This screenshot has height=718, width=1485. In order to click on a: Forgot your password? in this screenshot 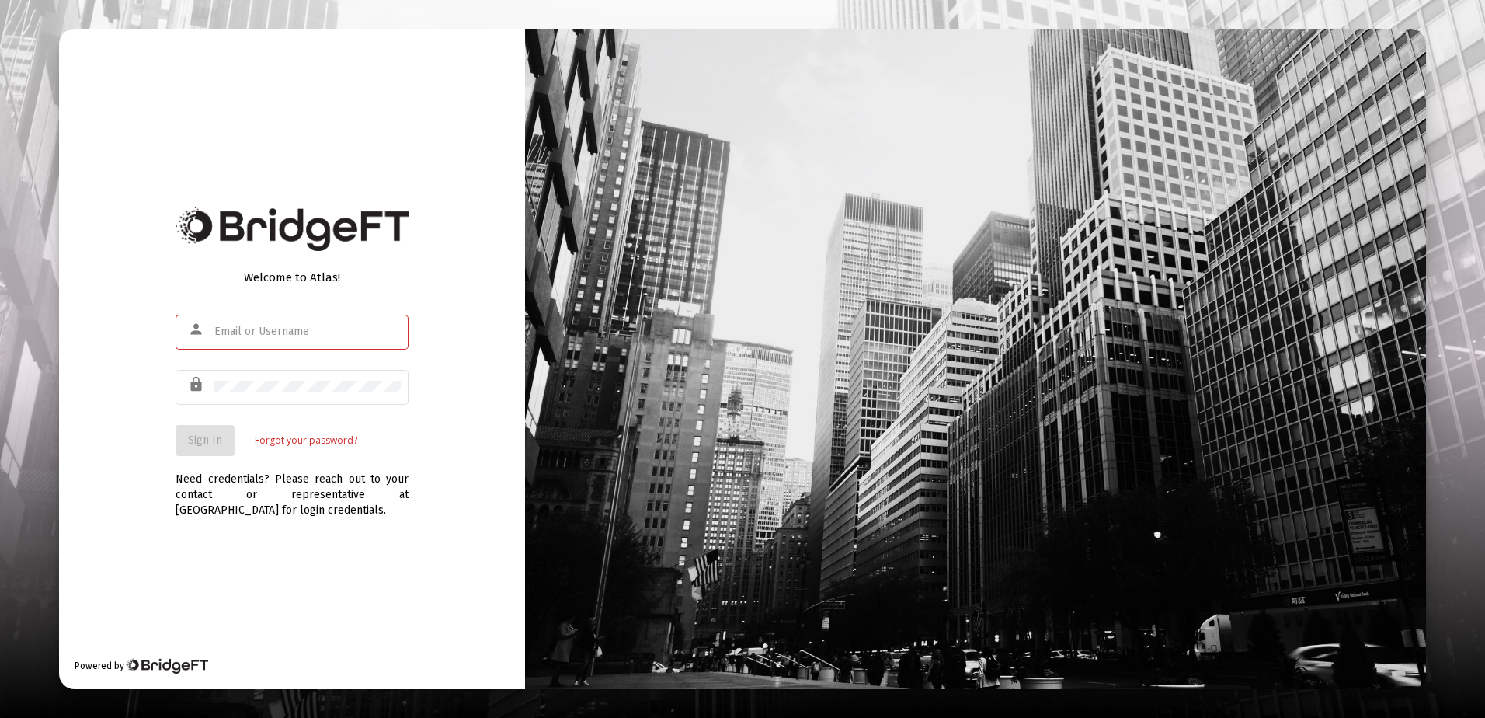, I will do `click(306, 440)`.